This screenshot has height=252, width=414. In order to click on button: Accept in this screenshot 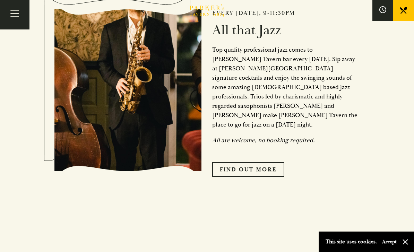, I will do `click(389, 242)`.